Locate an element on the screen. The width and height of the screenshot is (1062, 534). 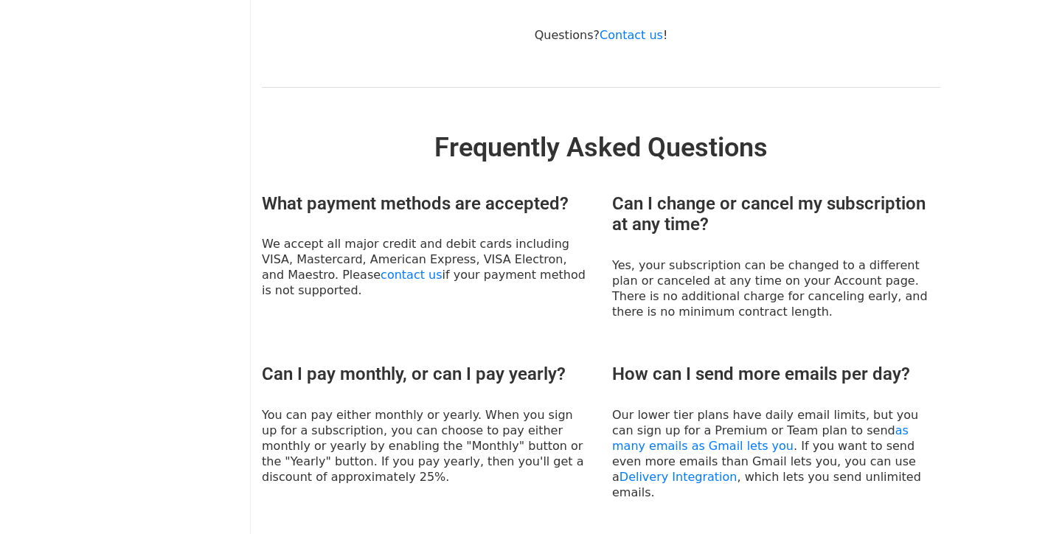
p: Our lower tier plans have daily email limits, but you can sign up for a Premium or Team plan to s... is located at coordinates (776, 453).